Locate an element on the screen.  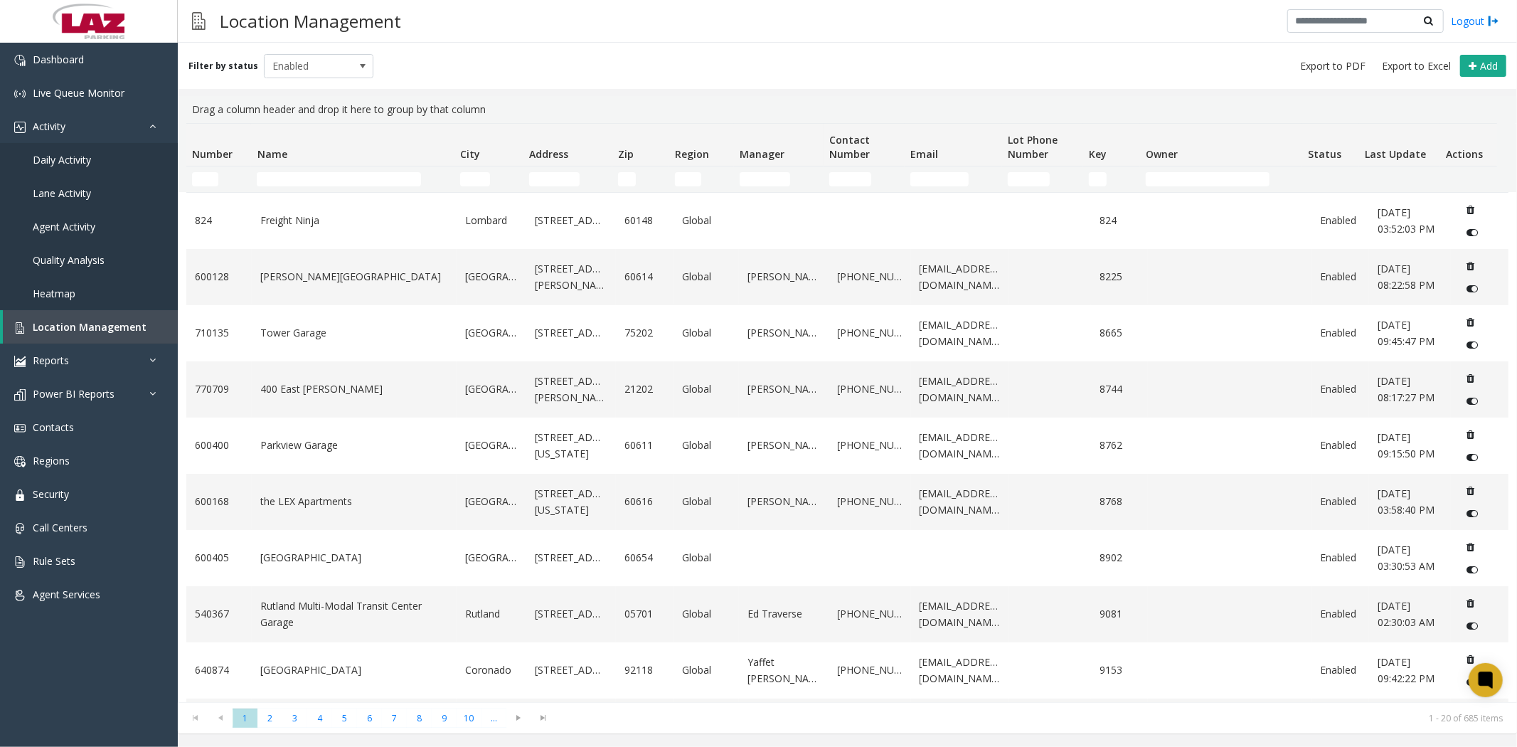
input: Owner Filter is located at coordinates (1208, 179).